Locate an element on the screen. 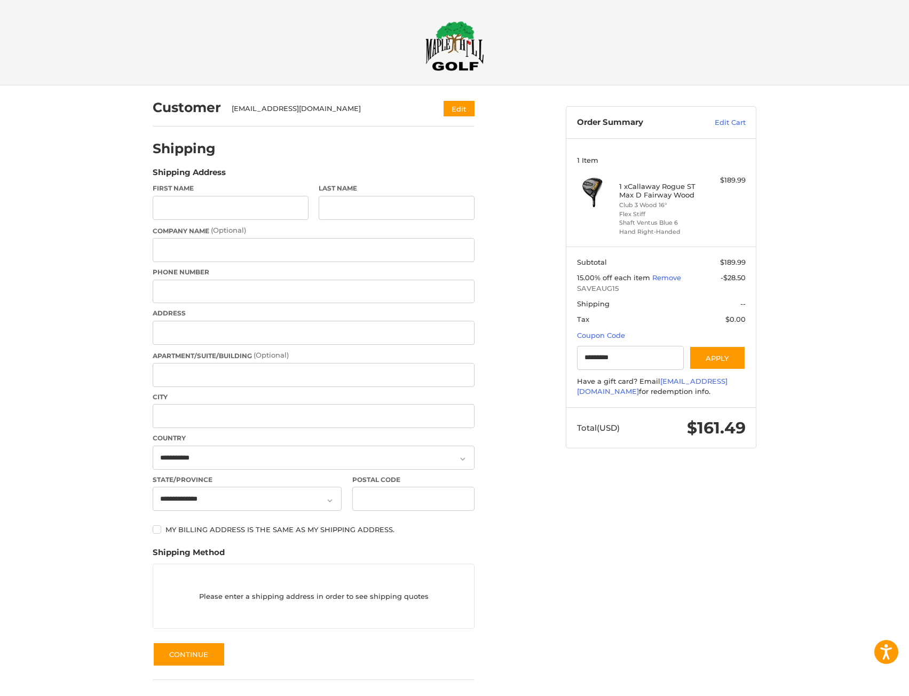 The height and width of the screenshot is (696, 909). li: Shaft Ventus Blue 6 is located at coordinates (660, 223).